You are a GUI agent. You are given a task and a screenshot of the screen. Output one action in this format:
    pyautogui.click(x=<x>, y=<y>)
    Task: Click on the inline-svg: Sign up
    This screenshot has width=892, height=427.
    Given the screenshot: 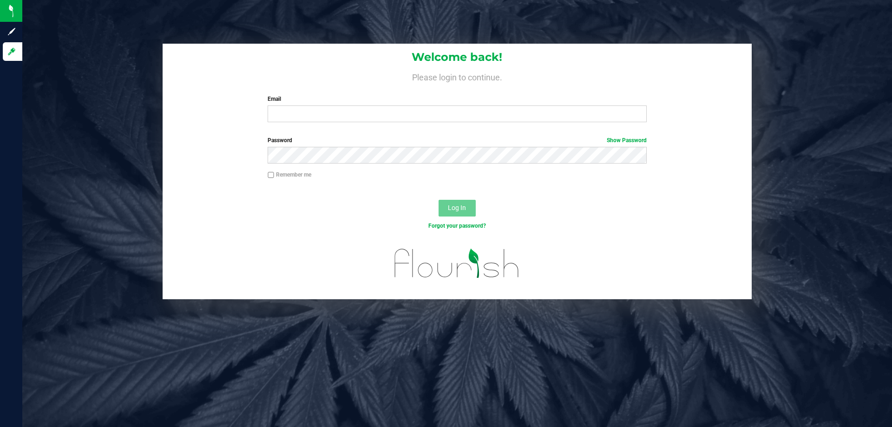 What is the action you would take?
    pyautogui.click(x=12, y=32)
    